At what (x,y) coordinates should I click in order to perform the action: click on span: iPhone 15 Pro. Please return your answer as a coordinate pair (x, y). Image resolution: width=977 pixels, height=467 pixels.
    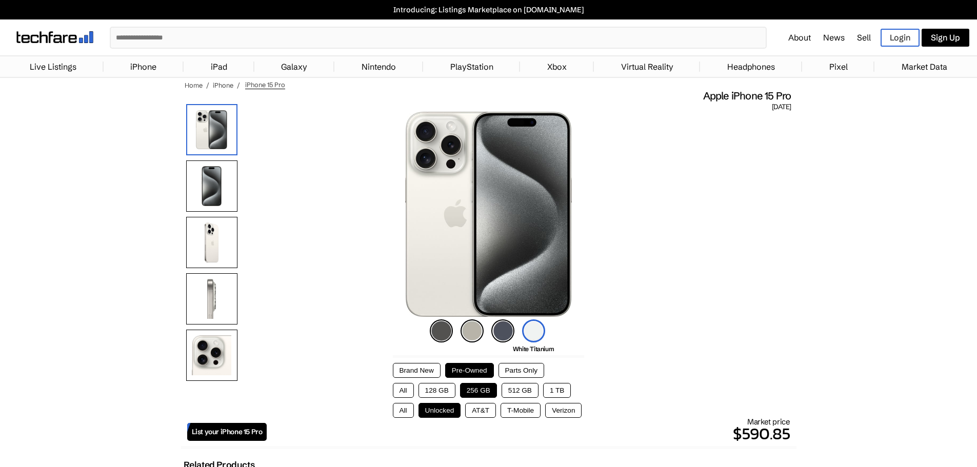
    Looking at the image, I should click on (265, 85).